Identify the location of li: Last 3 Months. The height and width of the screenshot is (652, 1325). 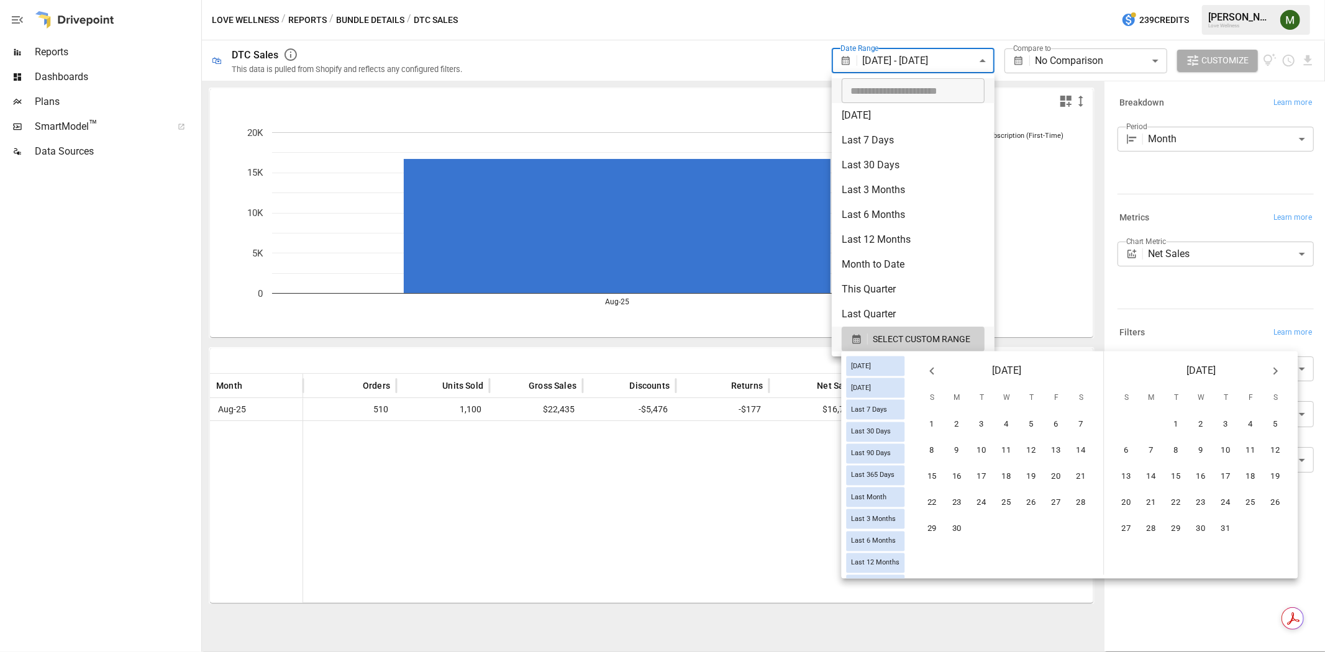
(913, 190).